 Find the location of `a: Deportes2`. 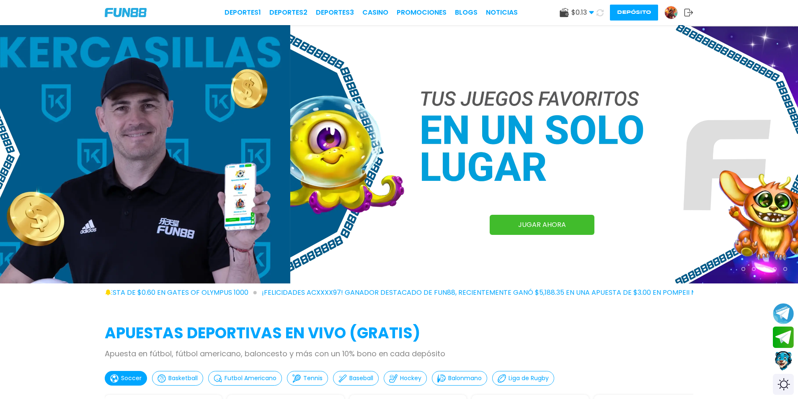

a: Deportes2 is located at coordinates (288, 13).